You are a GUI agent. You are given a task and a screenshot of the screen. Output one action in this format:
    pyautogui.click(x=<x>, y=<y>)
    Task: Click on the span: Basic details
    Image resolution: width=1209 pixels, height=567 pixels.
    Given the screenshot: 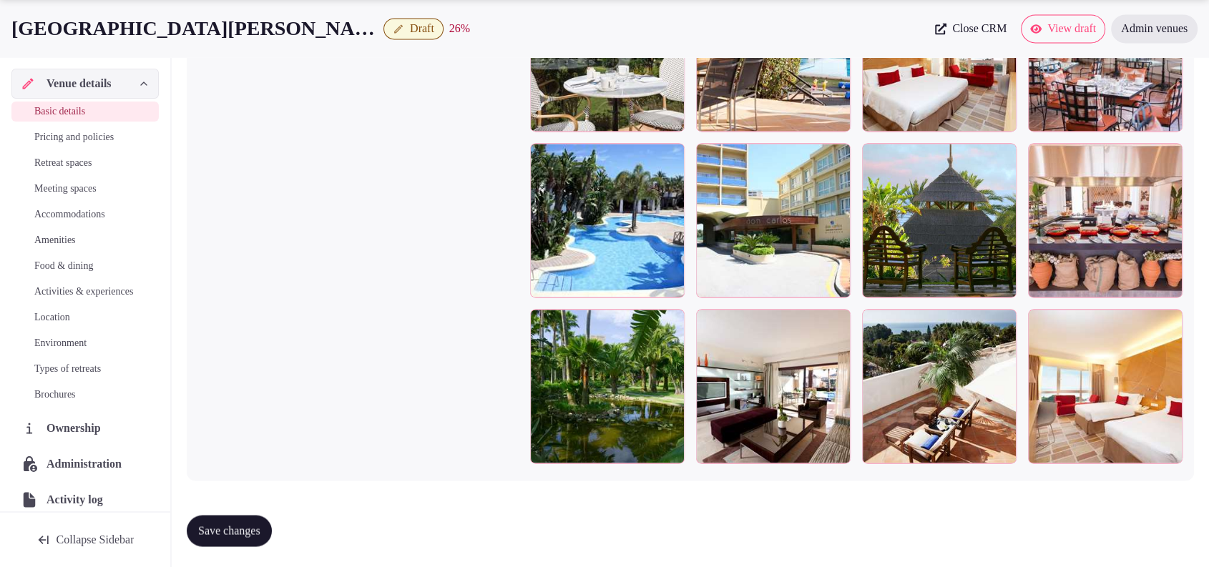 What is the action you would take?
    pyautogui.click(x=59, y=112)
    